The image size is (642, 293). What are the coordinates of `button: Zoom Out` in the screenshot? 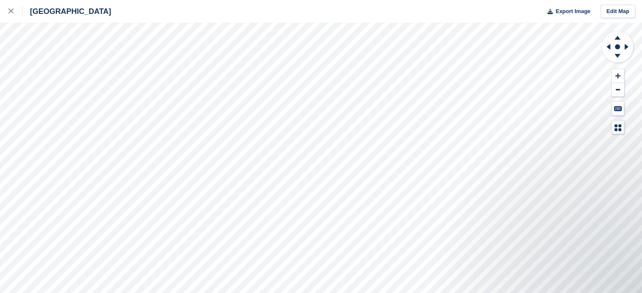 It's located at (618, 90).